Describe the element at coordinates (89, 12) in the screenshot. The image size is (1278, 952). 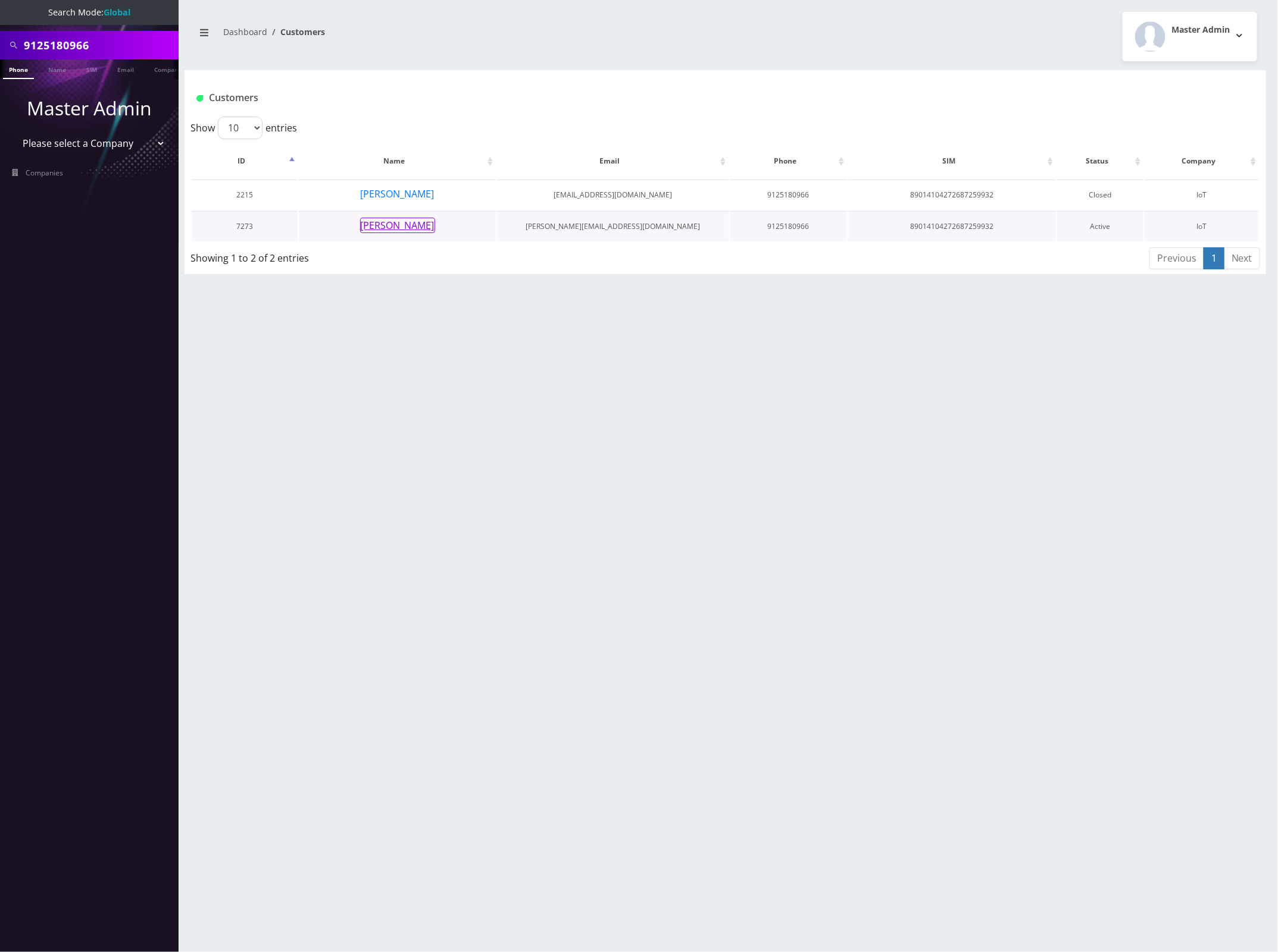
I see `span: Search Mode:` at that location.